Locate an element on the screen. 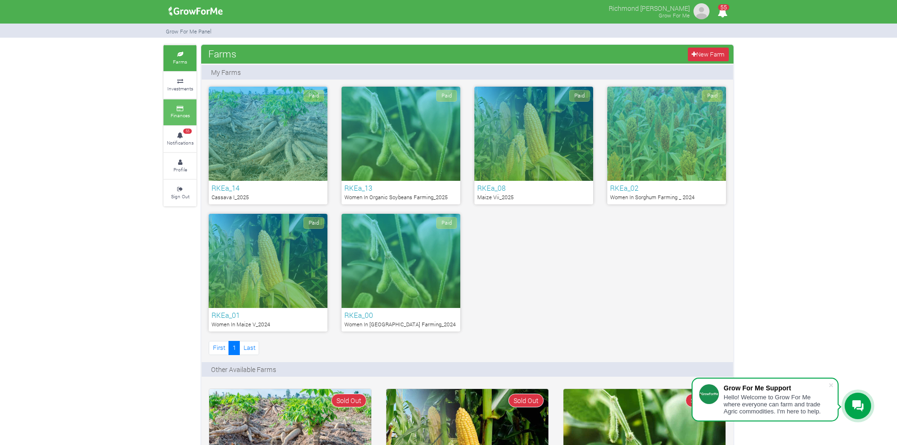 Image resolution: width=897 pixels, height=445 pixels. p: Other Available Farms is located at coordinates (243, 369).